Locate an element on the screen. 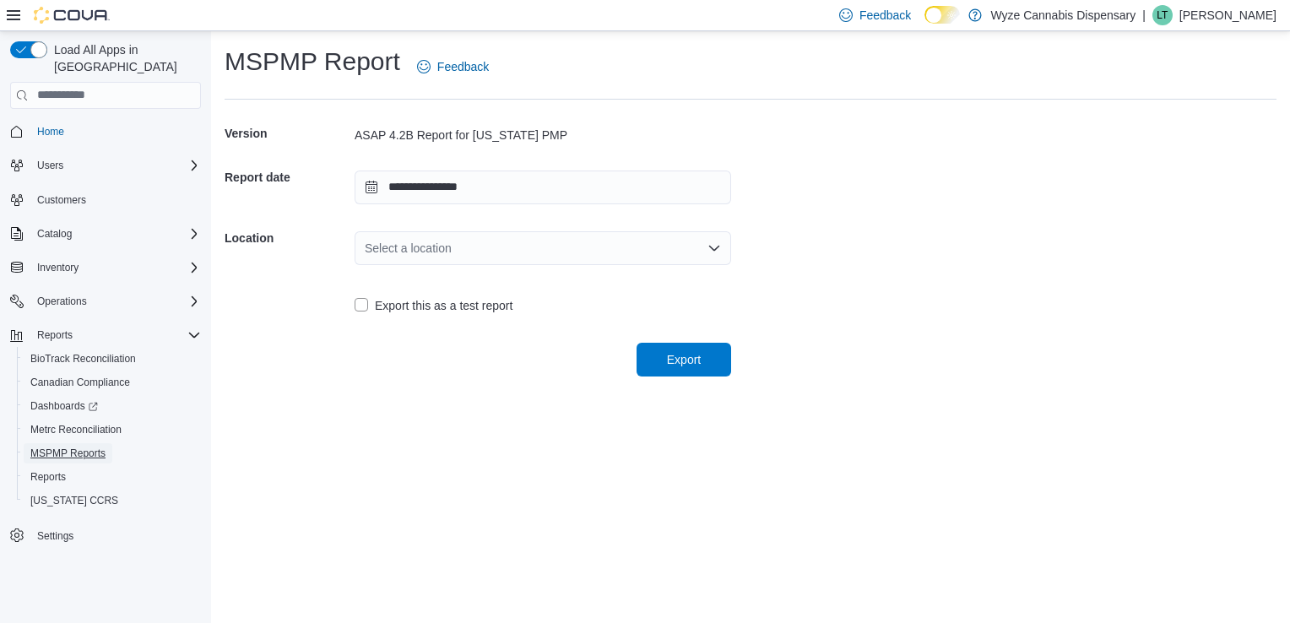 Image resolution: width=1290 pixels, height=623 pixels. a: Settings is located at coordinates (55, 536).